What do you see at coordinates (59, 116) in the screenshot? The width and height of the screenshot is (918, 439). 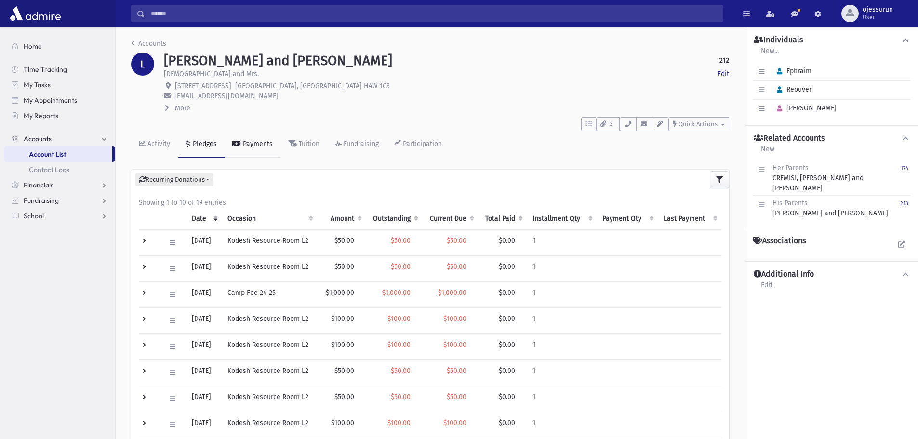 I see `a: My Reports` at bounding box center [59, 116].